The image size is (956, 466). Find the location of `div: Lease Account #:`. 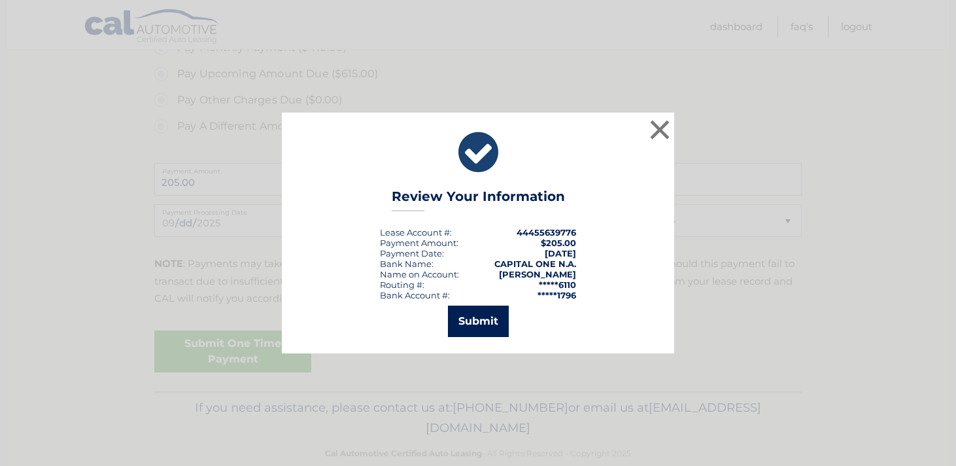

div: Lease Account #: is located at coordinates (416, 232).